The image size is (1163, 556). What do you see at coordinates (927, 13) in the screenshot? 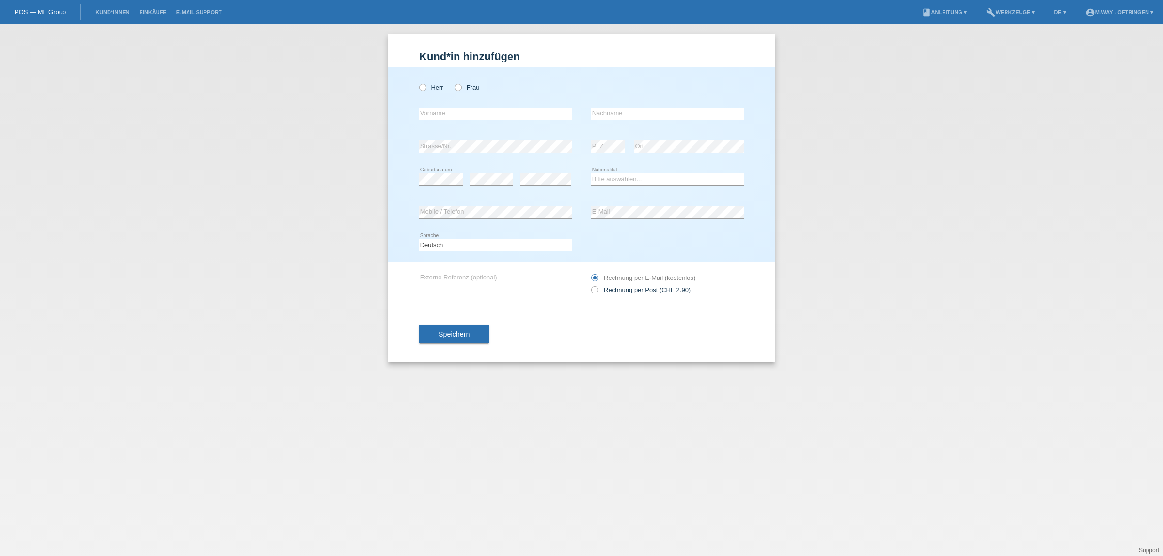
I see `i: book` at bounding box center [927, 13].